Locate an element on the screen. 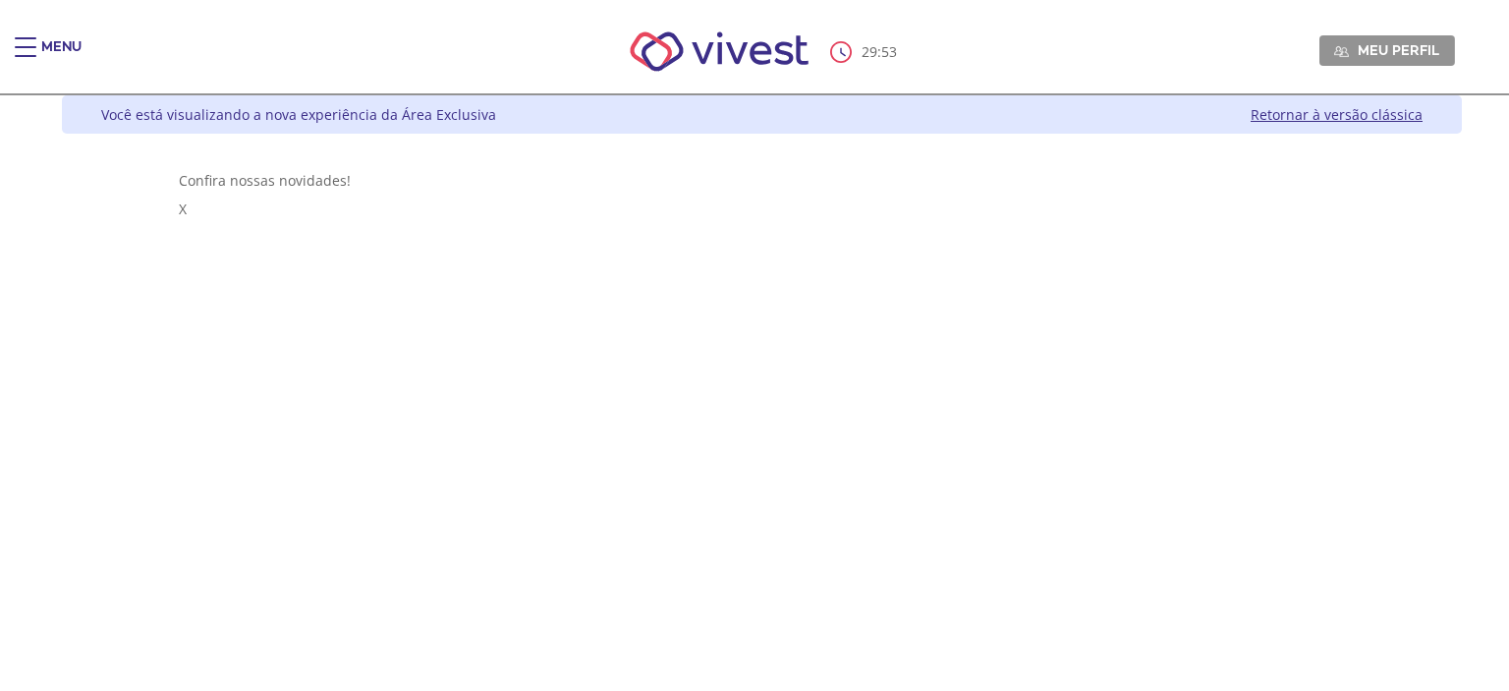  div: Você está visualizando a nova experiência da Área Exclusiva is located at coordinates (299, 114).